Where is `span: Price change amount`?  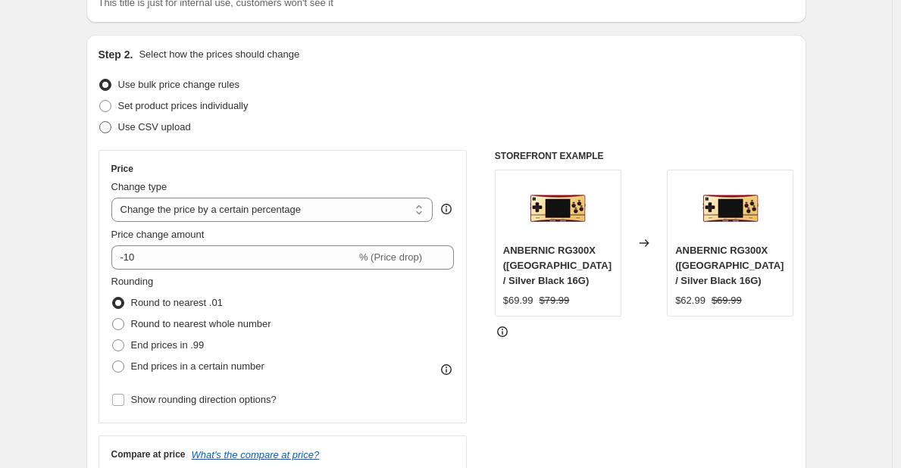 span: Price change amount is located at coordinates (158, 234).